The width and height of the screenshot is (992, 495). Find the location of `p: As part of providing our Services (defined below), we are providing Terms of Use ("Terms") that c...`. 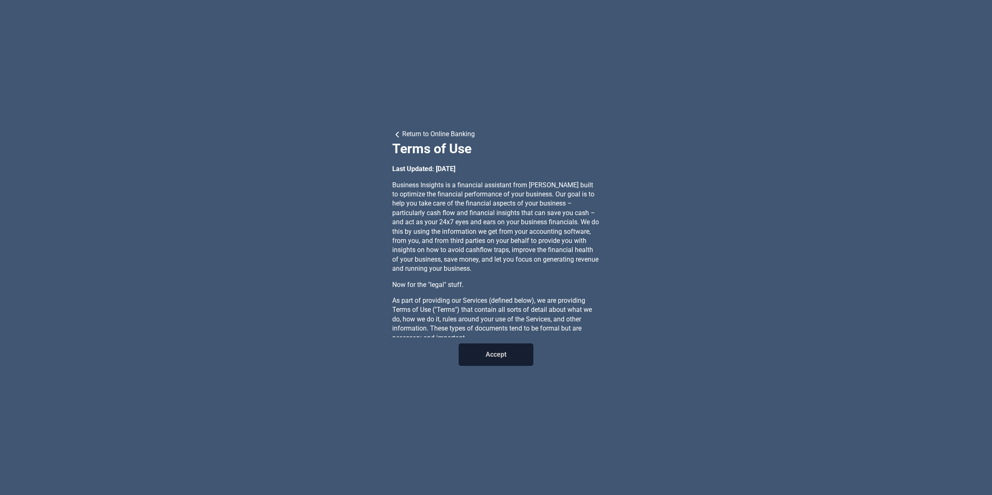

p: As part of providing our Services (defined below), we are providing Terms of Use ("Terms") that c... is located at coordinates (496, 319).